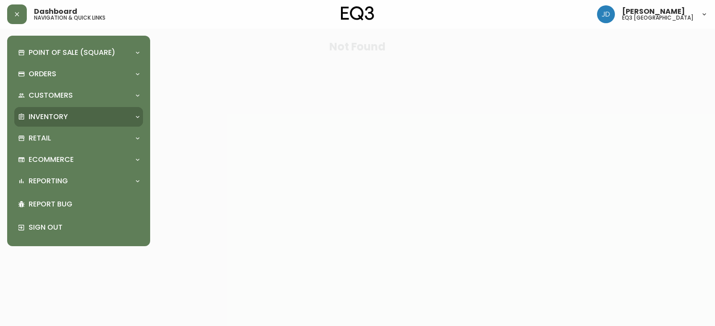 This screenshot has height=326, width=715. I want to click on div: Report Bug, so click(79, 205).